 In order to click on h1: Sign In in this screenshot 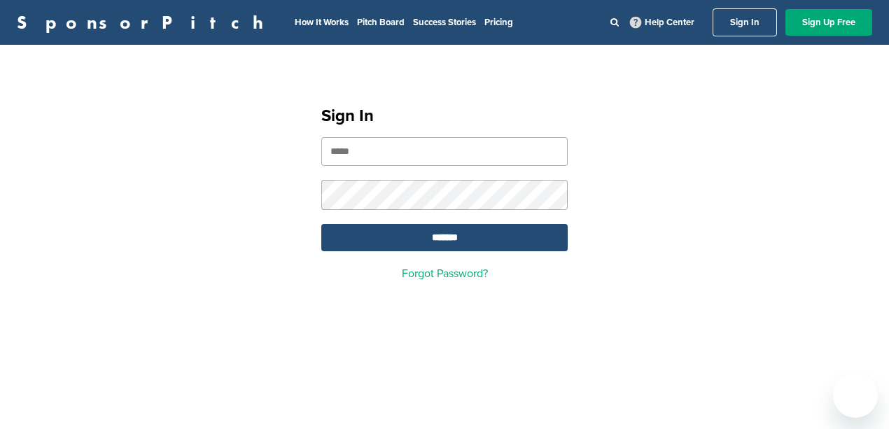, I will do `click(445, 116)`.